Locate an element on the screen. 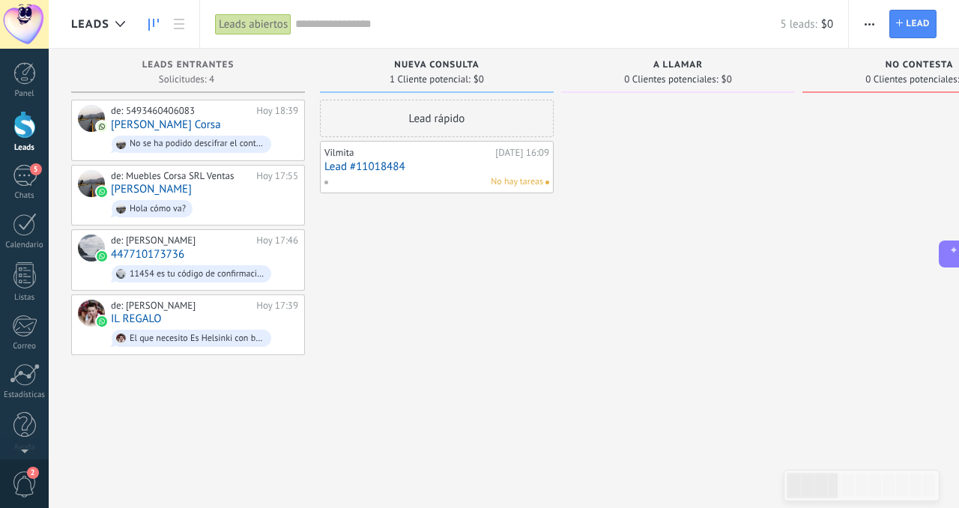  span: Solicitudes: 4 is located at coordinates (187, 79).